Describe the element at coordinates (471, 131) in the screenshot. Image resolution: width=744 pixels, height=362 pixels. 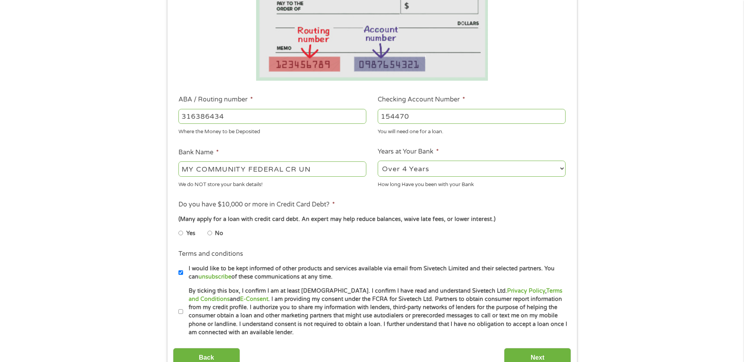
I see `div: You will need one for a loan.` at that location.